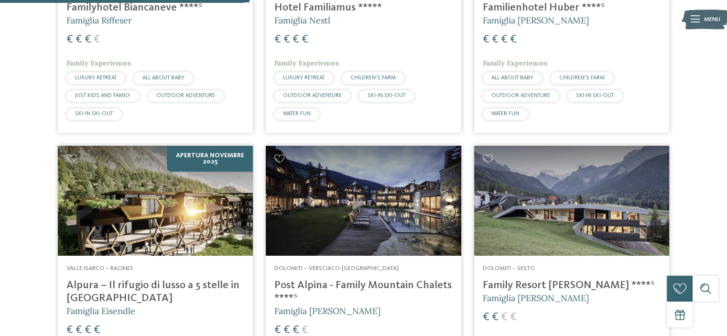 The image size is (727, 336). What do you see at coordinates (509, 268) in the screenshot?
I see `span: Dolomiti – Sesto` at bounding box center [509, 268].